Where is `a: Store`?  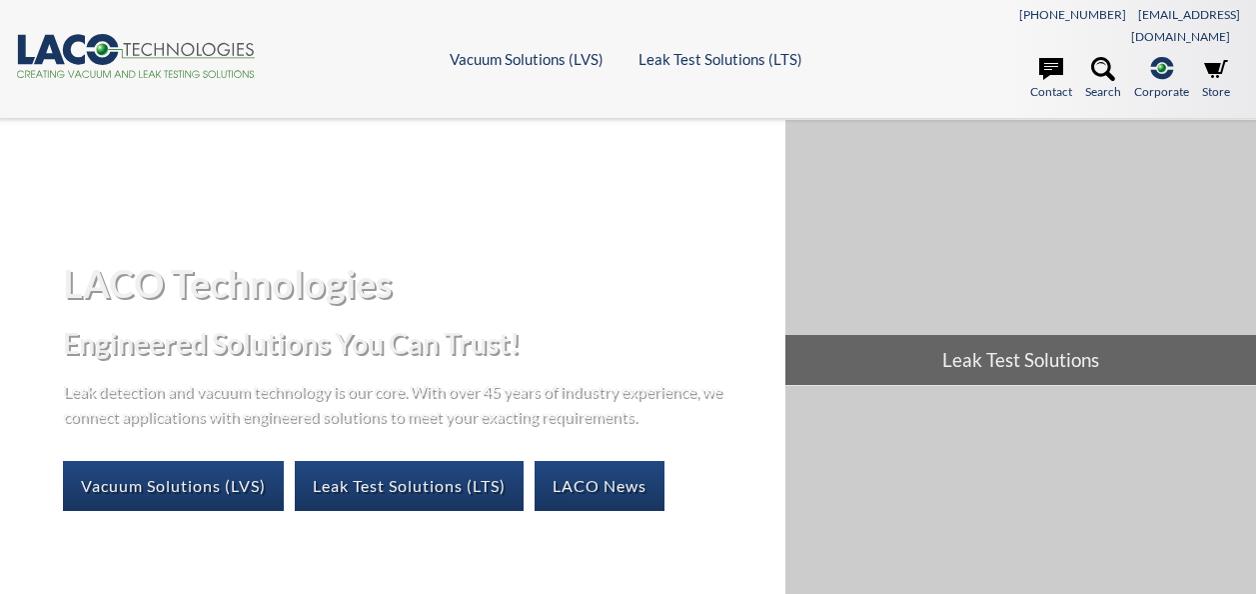
a: Store is located at coordinates (1216, 79).